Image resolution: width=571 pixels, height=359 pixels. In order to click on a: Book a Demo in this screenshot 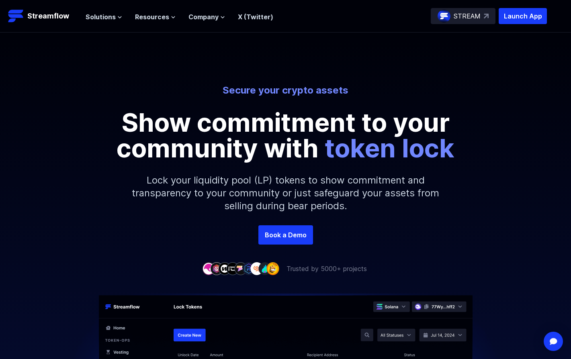, I will do `click(286, 235)`.